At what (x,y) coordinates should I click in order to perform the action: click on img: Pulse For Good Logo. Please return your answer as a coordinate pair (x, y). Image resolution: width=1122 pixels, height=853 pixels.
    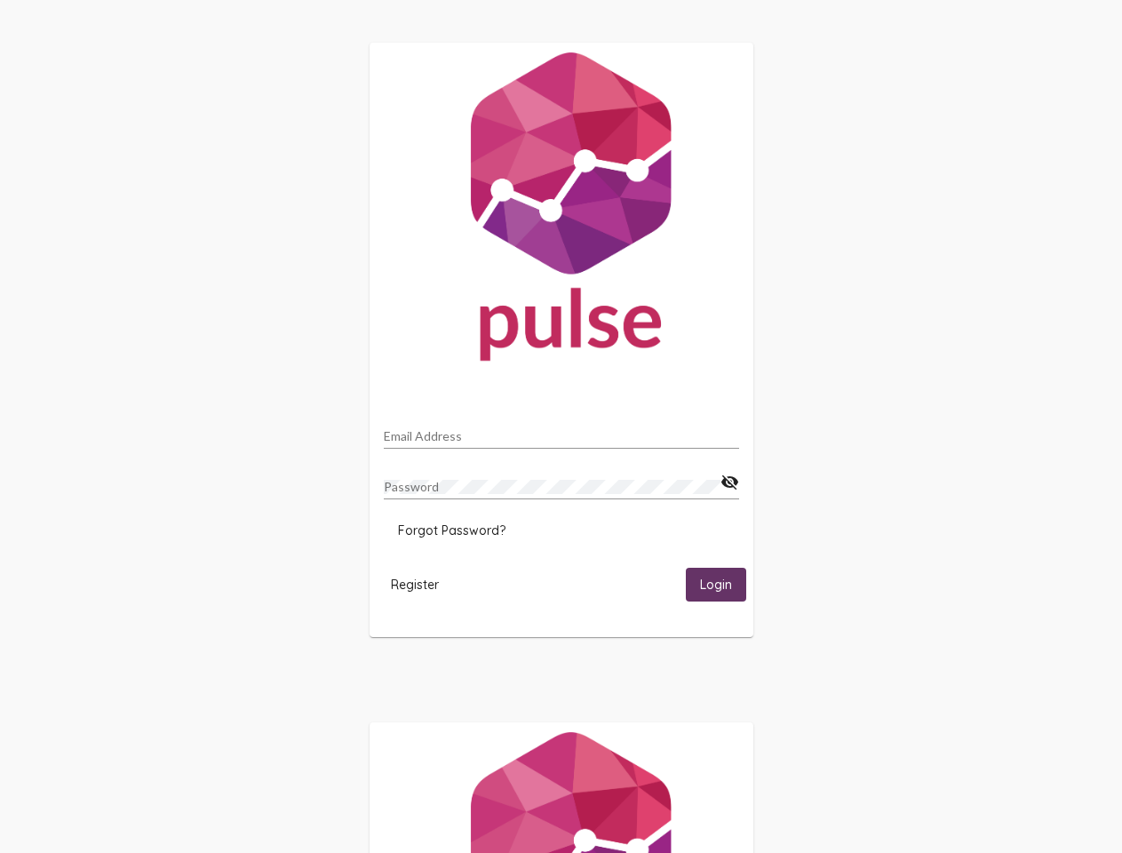
    Looking at the image, I should click on (561, 210).